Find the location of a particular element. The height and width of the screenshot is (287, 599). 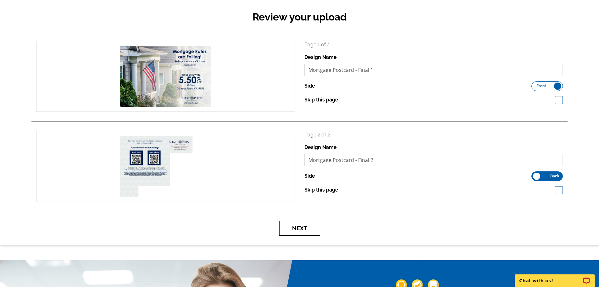

p: Chat with us! is located at coordinates (40, 14).